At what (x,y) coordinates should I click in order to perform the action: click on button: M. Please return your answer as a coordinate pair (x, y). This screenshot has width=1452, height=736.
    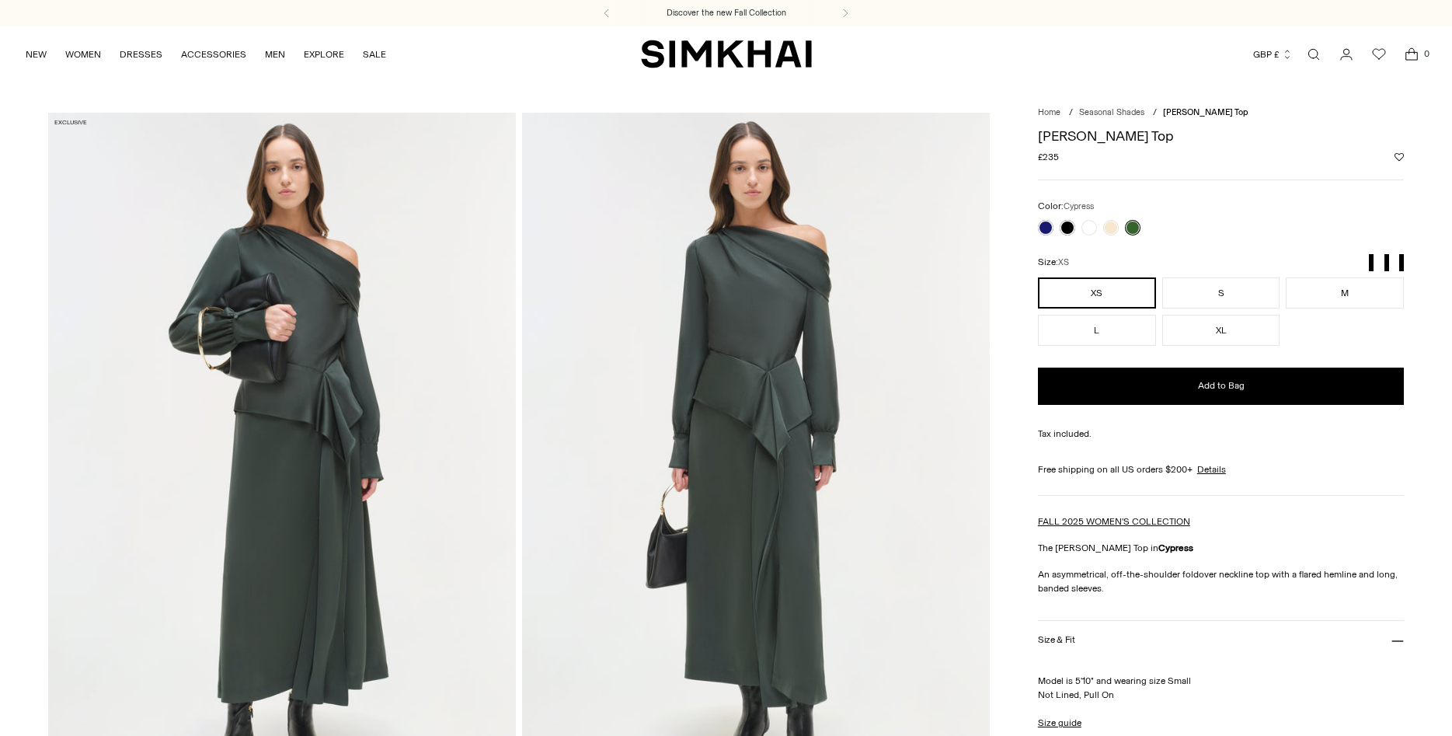
    Looking at the image, I should click on (1345, 293).